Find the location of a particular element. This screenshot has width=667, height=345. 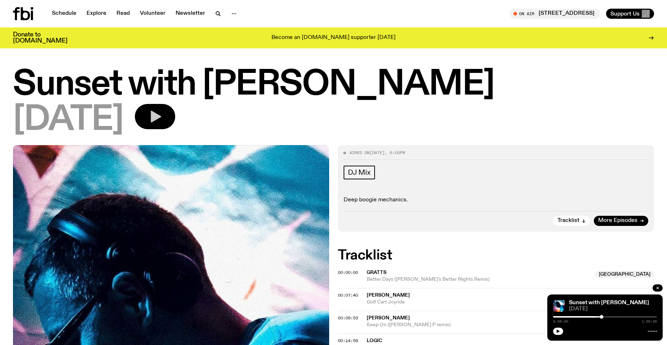

button: 00:00:00 is located at coordinates (348, 272).